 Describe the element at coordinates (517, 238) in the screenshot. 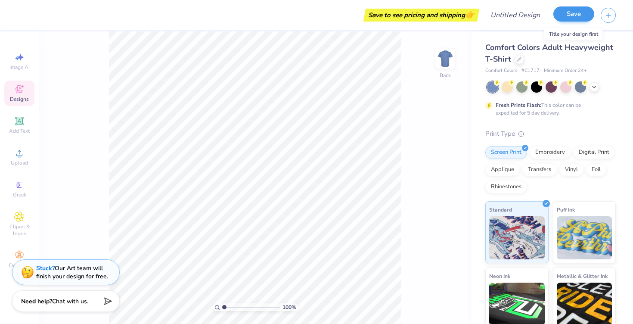

I see `img: Standard` at that location.